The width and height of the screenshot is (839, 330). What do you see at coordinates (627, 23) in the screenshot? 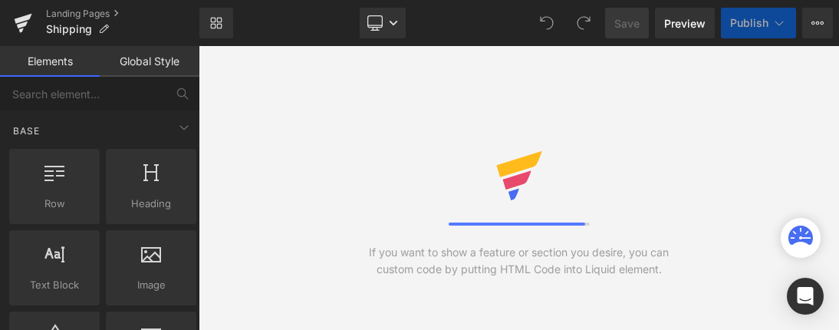
I see `span: Save` at bounding box center [627, 23].